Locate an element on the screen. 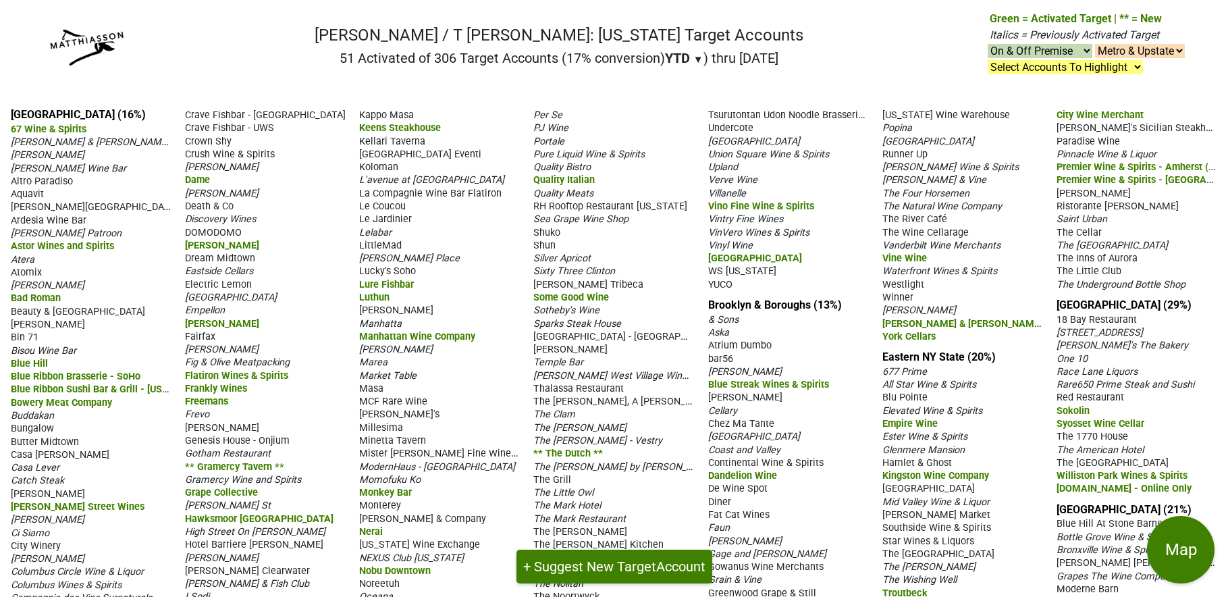 The image size is (1228, 597). span: Moderne Barn is located at coordinates (1087, 589).